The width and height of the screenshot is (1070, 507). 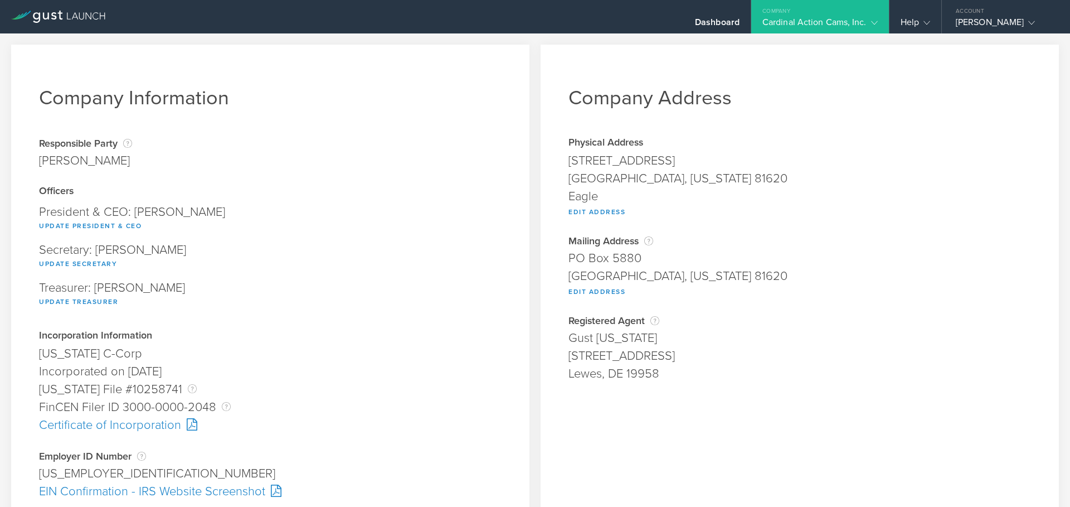 I want to click on button: Update President & CEO, so click(x=90, y=226).